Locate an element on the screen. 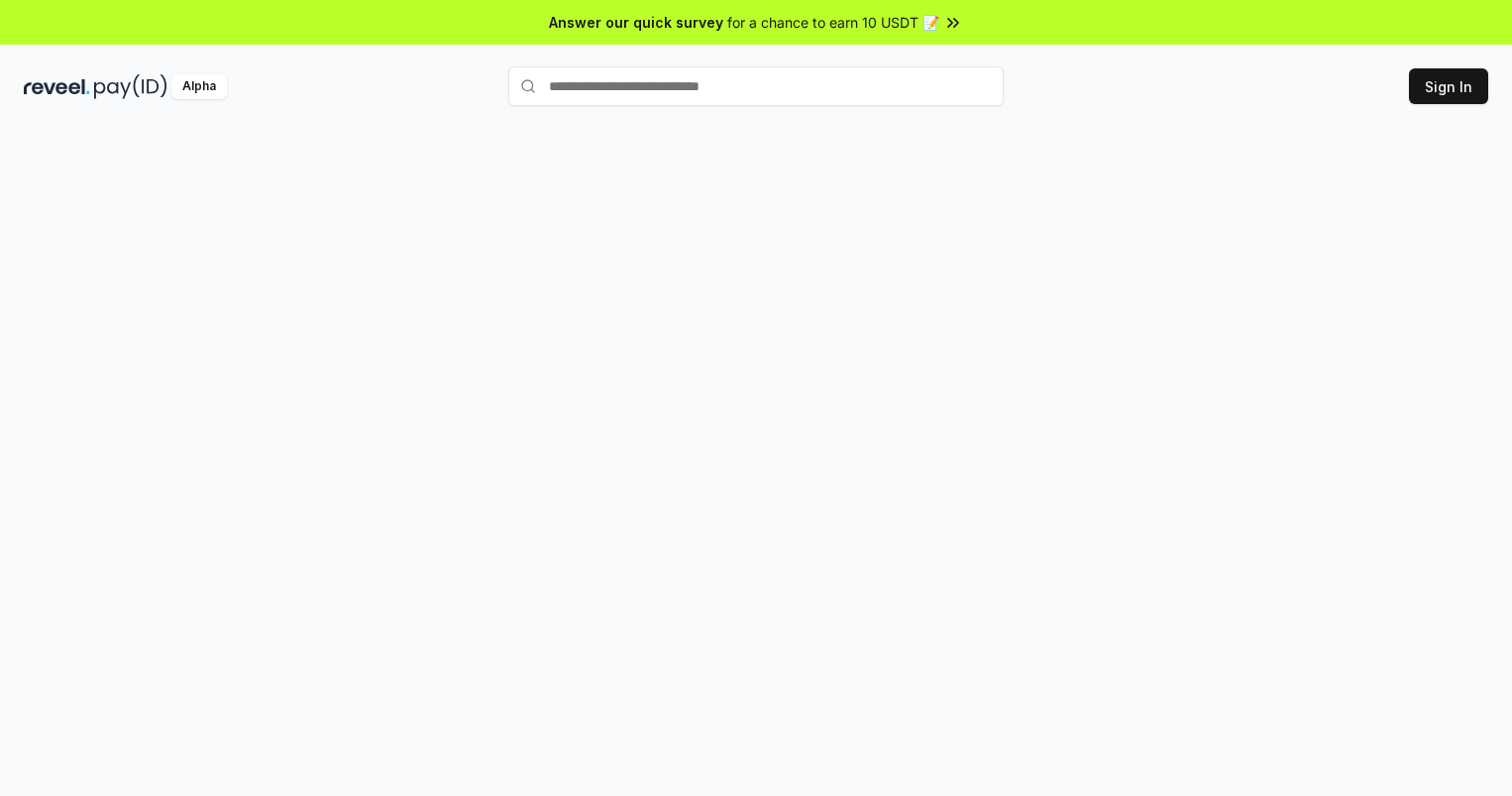 This screenshot has width=1512, height=796. span: for a chance to earn 10 USDT 📝 is located at coordinates (834, 22).